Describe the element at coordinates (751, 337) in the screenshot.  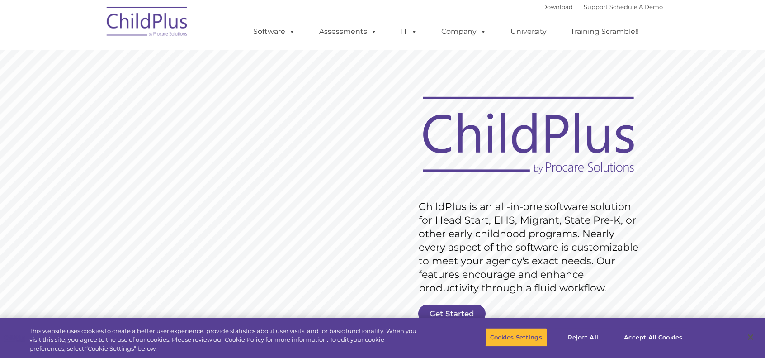
I see `button: Close` at that location.